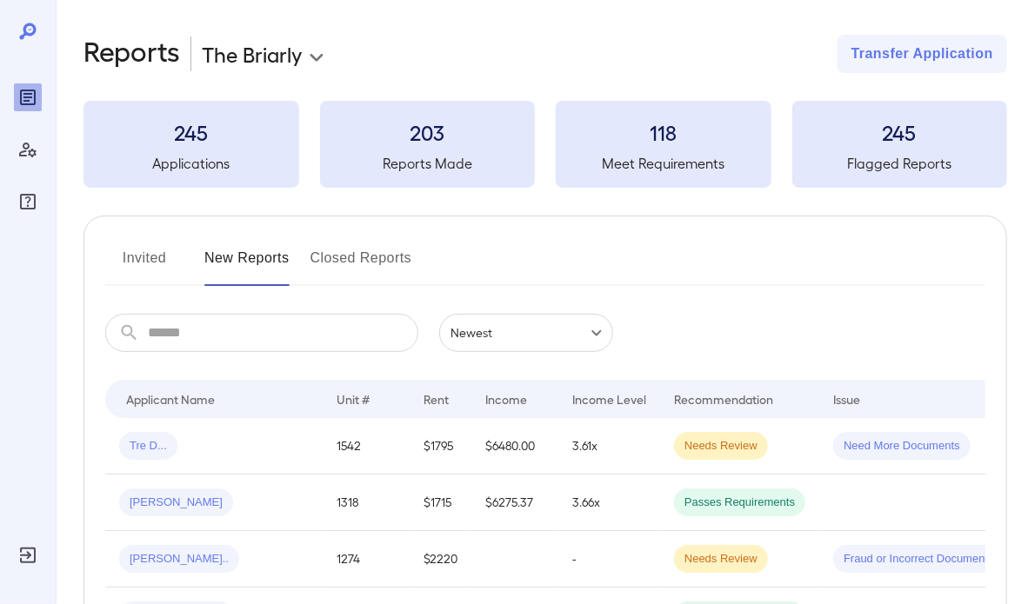 This screenshot has height=604, width=1028. I want to click on td: $2220, so click(440, 559).